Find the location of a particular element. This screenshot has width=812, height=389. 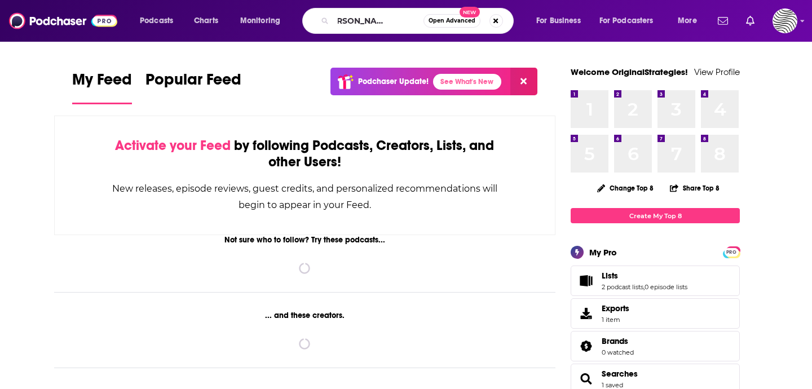

a: Welcome OriginalStrategies! is located at coordinates (630, 72).